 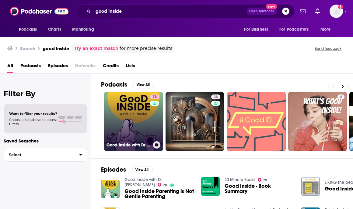 I want to click on a: Podchaser - Follow, Share and Rate Podcasts, so click(x=39, y=11).